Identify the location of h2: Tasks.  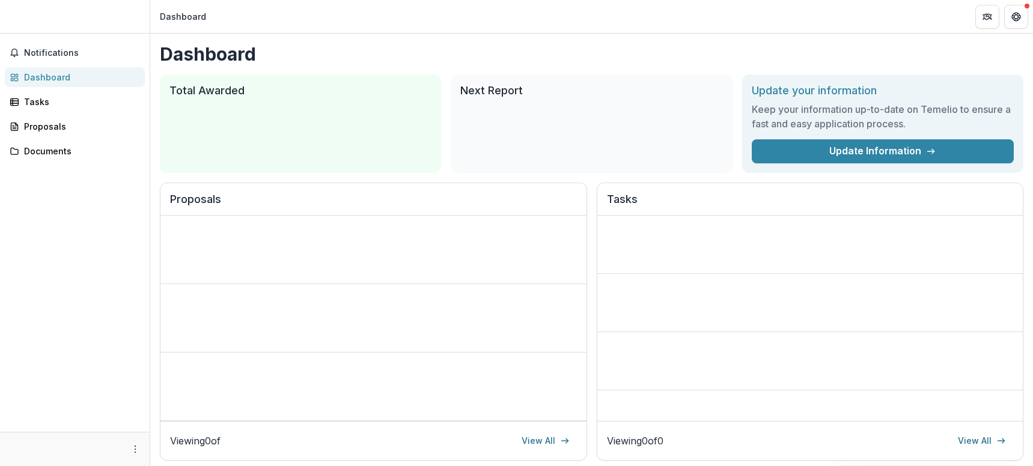
(810, 204).